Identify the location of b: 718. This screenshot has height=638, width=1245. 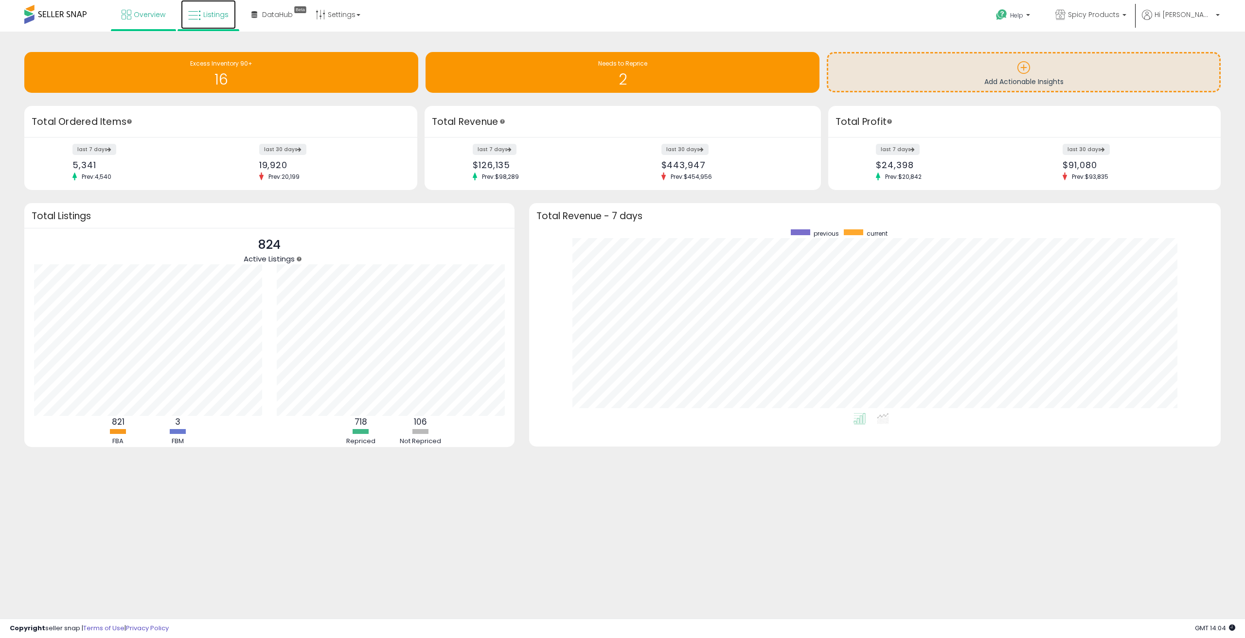
(361, 422).